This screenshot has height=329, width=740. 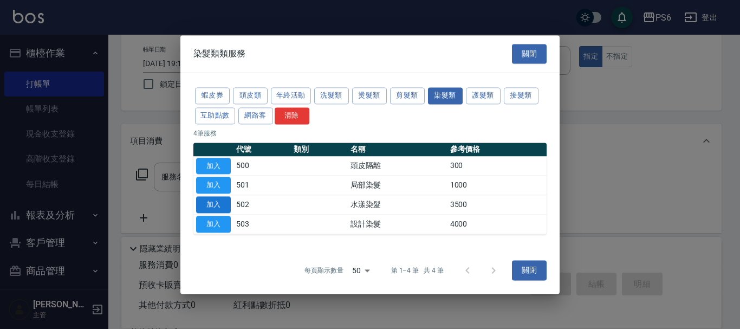 What do you see at coordinates (497, 185) in the screenshot?
I see `td: 1000` at bounding box center [497, 185].